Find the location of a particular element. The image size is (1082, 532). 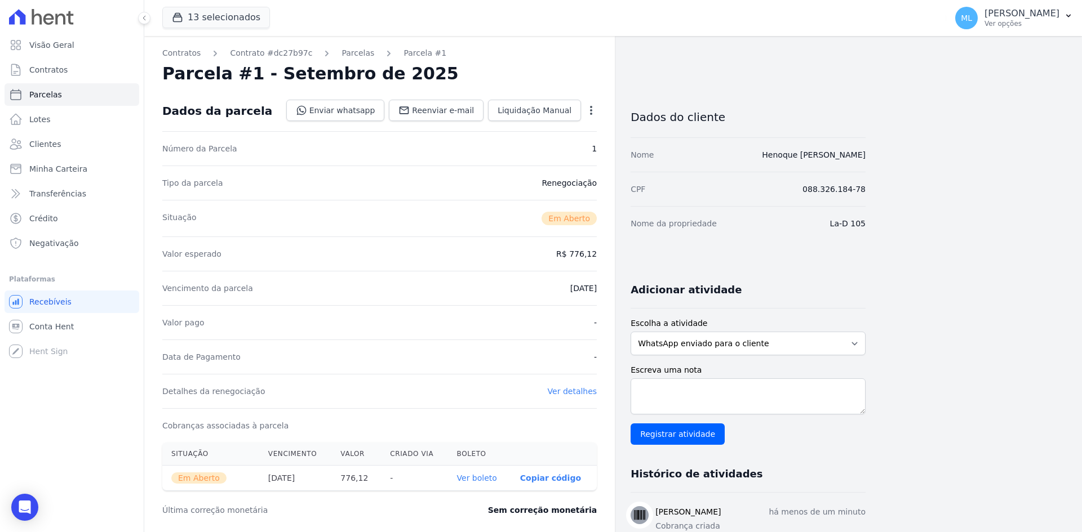

th: Criado via is located at coordinates (414, 454).